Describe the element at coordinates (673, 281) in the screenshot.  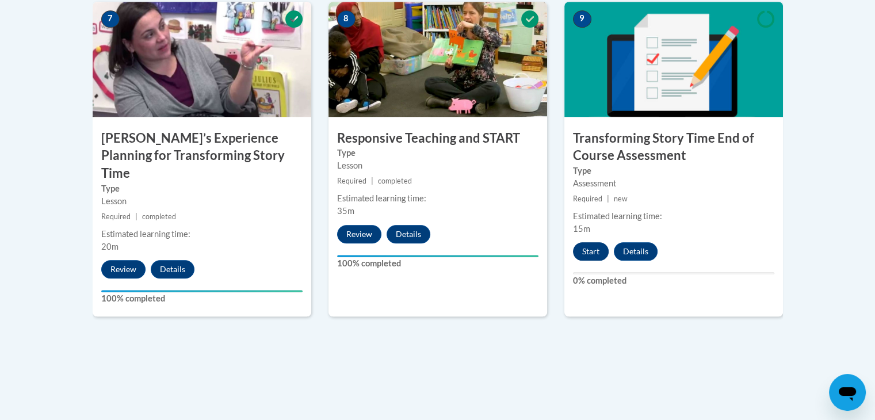
I see `label: 0% completed` at that location.